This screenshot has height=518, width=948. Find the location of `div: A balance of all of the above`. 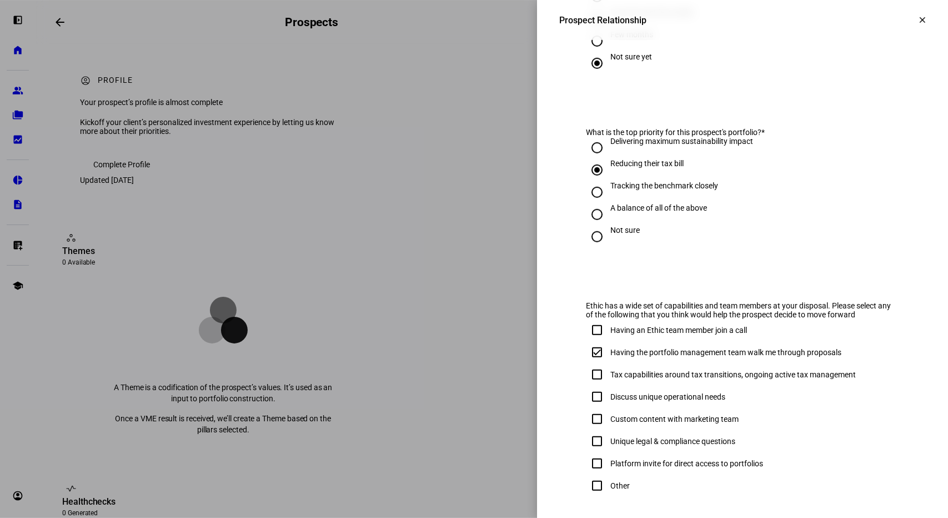

div: A balance of all of the above is located at coordinates (659, 208).